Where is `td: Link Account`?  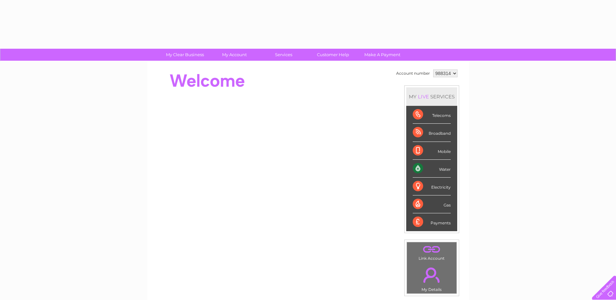
td: Link Account is located at coordinates (431, 252).